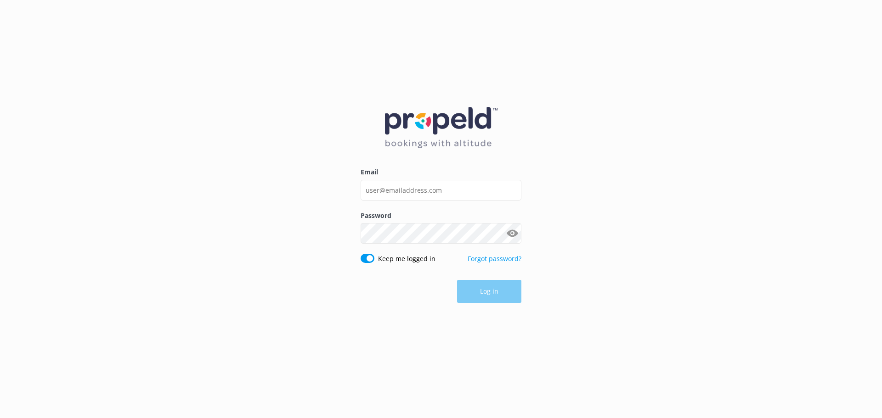 This screenshot has width=882, height=418. Describe the element at coordinates (406, 259) in the screenshot. I see `label: Keep me logged in` at that location.